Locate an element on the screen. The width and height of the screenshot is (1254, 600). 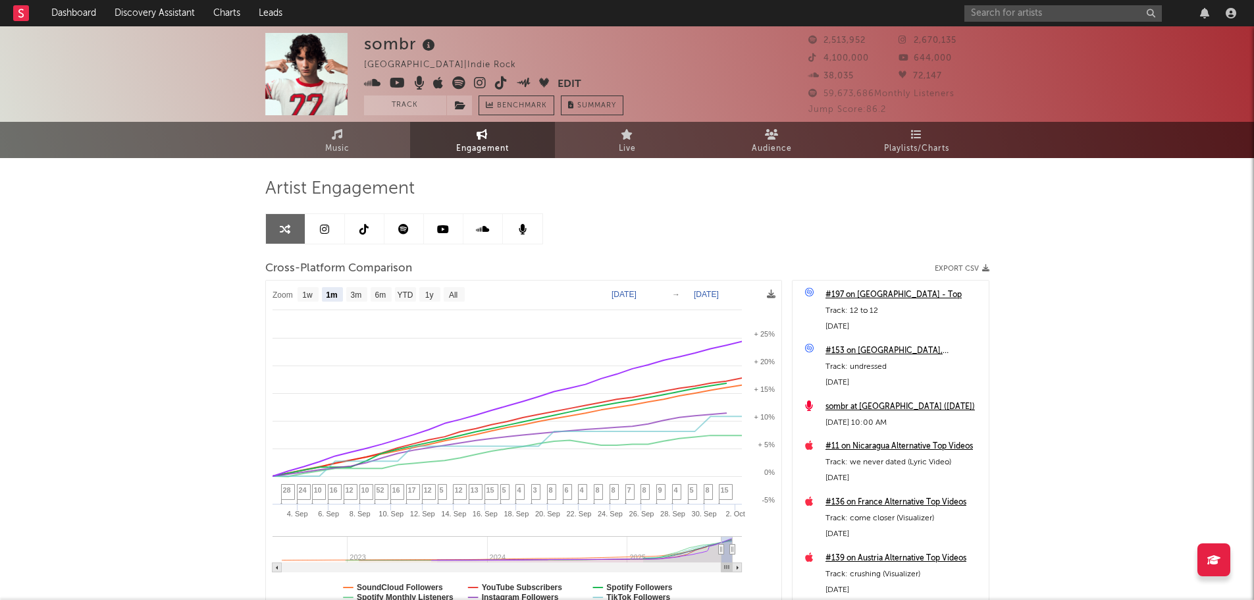
text: 2. Oct is located at coordinates (735, 513).